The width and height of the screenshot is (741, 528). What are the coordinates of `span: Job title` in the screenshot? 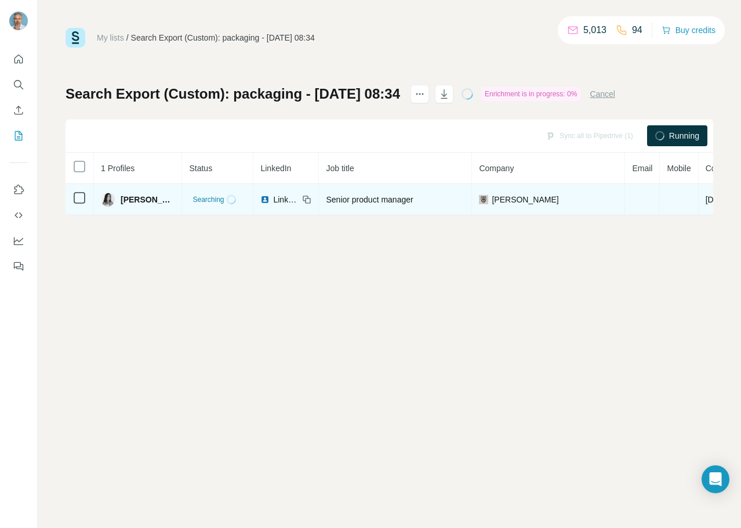 It's located at (340, 168).